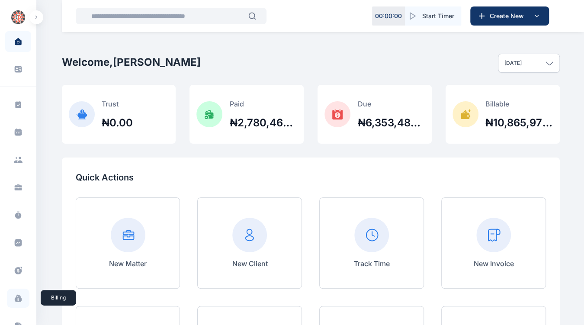 This screenshot has width=584, height=325. I want to click on p: Quick Actions, so click(311, 177).